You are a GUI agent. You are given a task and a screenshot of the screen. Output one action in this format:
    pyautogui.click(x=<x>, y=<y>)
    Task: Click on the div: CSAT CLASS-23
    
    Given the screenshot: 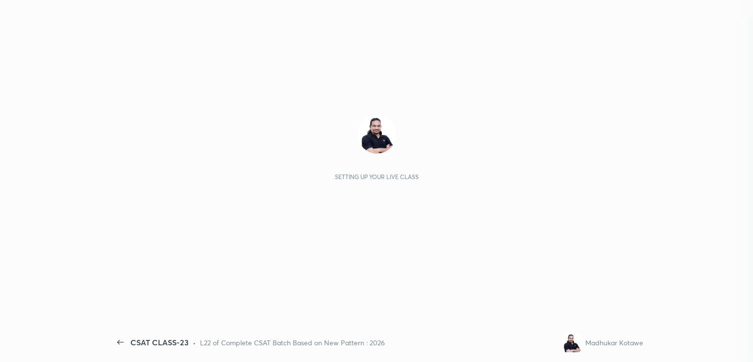 What is the action you would take?
    pyautogui.click(x=159, y=342)
    